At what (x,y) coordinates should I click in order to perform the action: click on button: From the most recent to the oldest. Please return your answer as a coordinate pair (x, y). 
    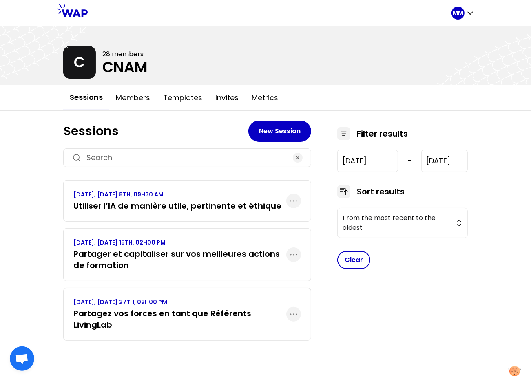
    Looking at the image, I should click on (402, 223).